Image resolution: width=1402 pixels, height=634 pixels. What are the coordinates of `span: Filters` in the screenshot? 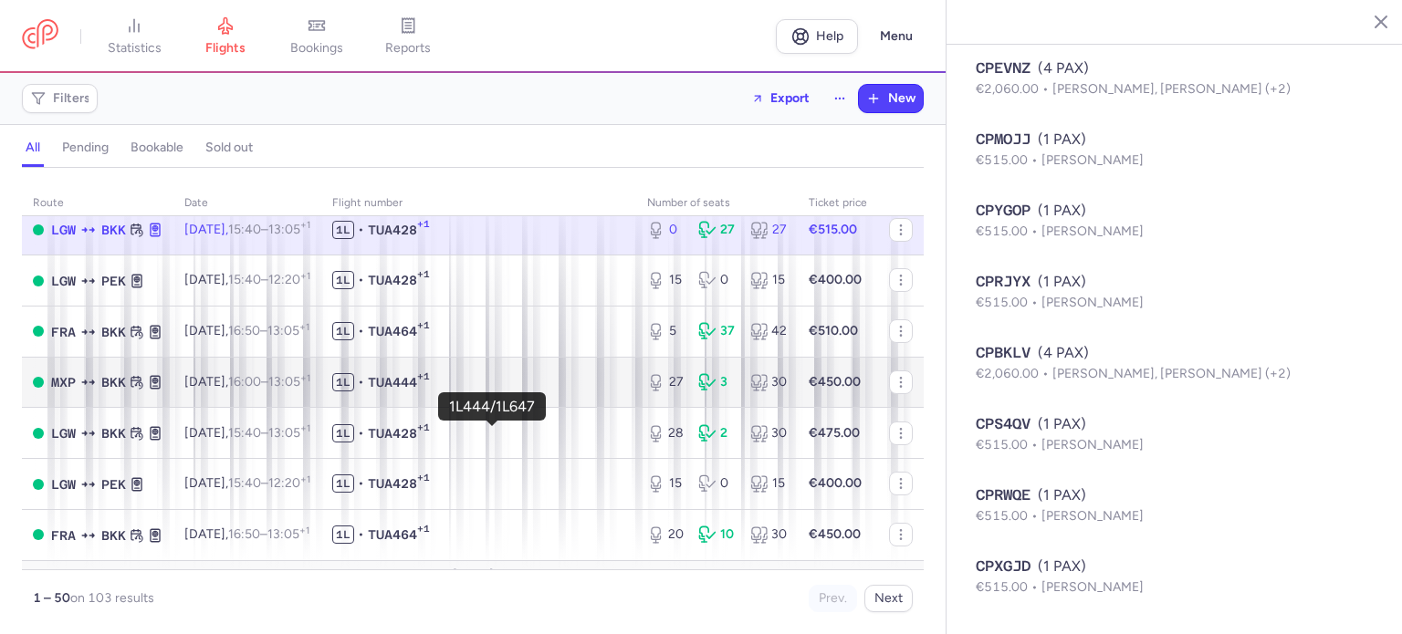 It's located at (71, 99).